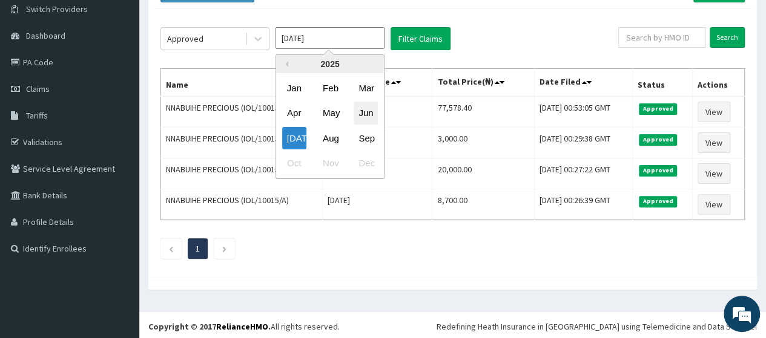  Describe the element at coordinates (330, 126) in the screenshot. I see `div: month 2025-07` at that location.